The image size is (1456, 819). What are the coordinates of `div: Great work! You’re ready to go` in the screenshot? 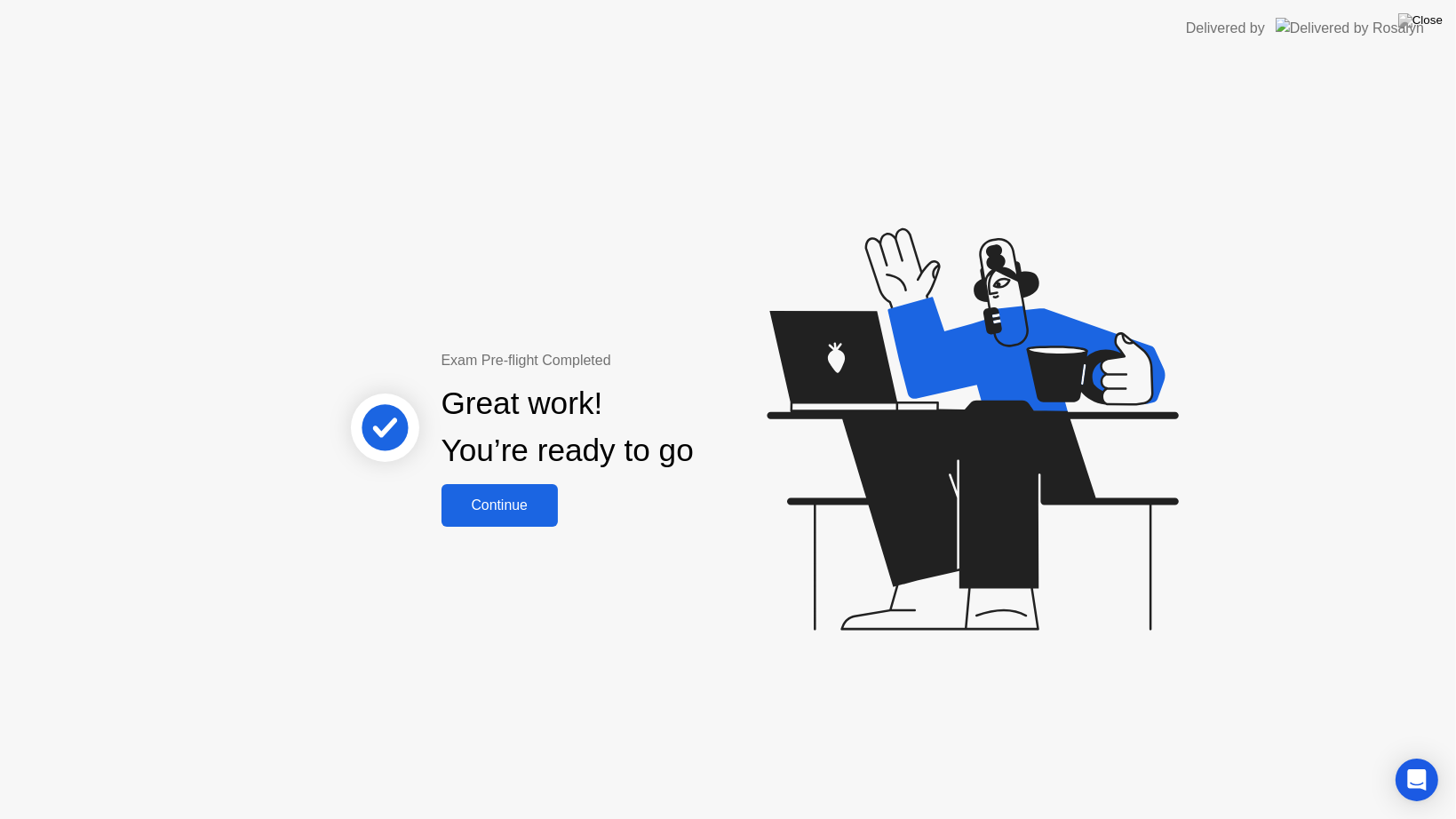 It's located at (568, 427).